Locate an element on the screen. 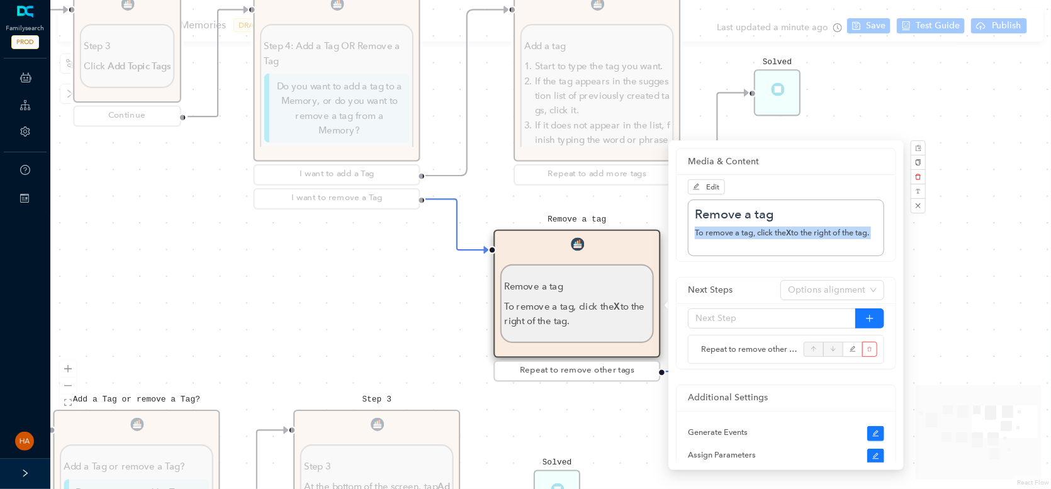 The image size is (1051, 489). div: SolvedSolved is located at coordinates (777, 93).